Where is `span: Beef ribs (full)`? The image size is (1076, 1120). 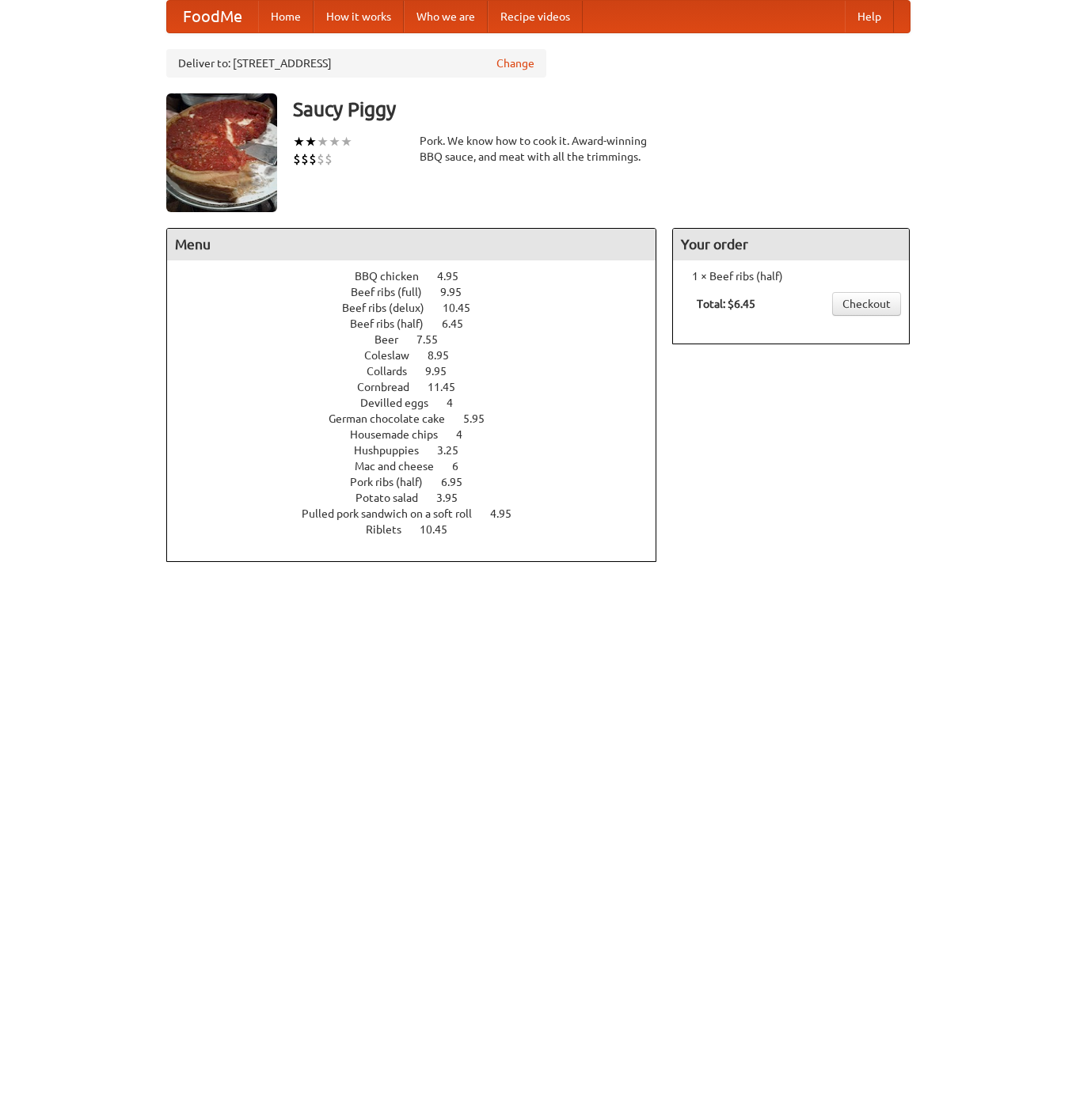 span: Beef ribs (full) is located at coordinates (394, 292).